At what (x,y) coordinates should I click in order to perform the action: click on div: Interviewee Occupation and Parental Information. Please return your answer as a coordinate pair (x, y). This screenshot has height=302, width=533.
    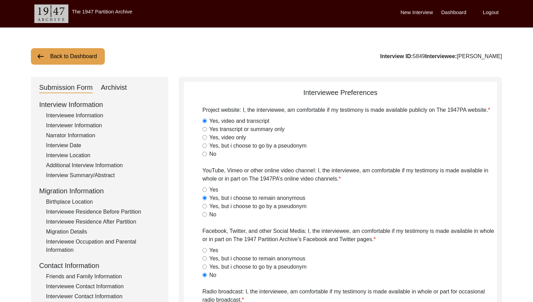
    Looking at the image, I should click on (103, 246).